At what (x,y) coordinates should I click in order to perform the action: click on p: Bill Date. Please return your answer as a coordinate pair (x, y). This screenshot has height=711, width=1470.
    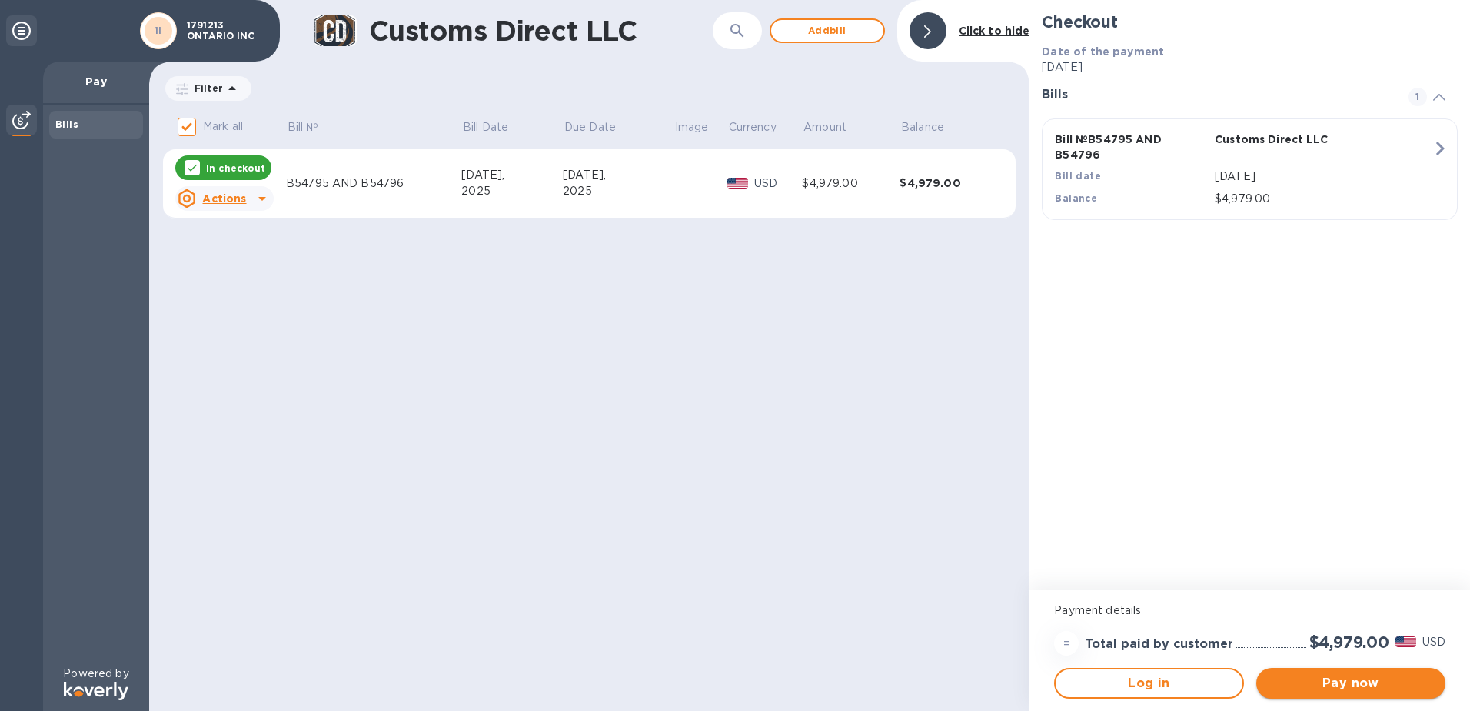
    Looking at the image, I should click on (485, 127).